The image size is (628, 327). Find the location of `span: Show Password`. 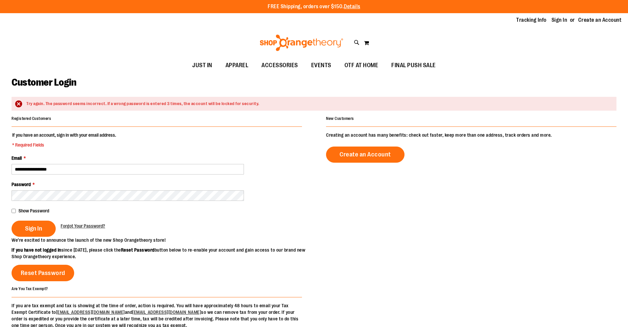

span: Show Password is located at coordinates (34, 211).